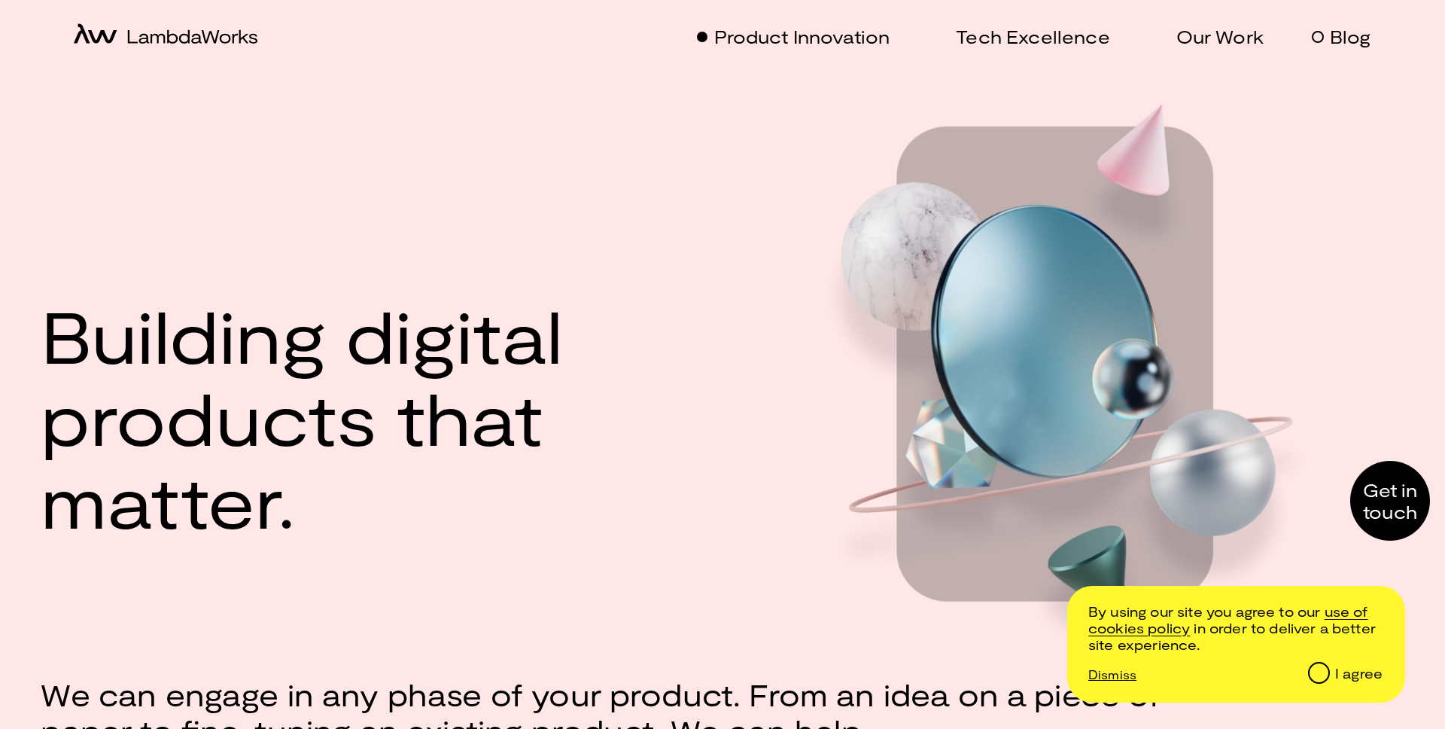 This screenshot has width=1445, height=729. Describe the element at coordinates (1235, 628) in the screenshot. I see `p: By using our site you agree to our in order to deliver a better site experience.` at that location.